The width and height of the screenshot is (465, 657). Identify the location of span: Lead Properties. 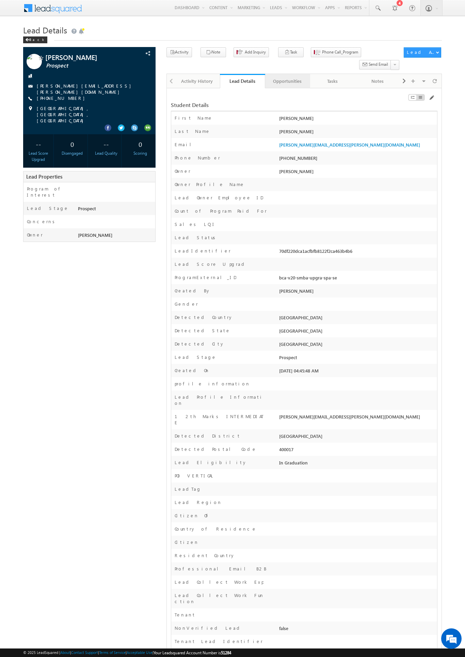
(44, 177).